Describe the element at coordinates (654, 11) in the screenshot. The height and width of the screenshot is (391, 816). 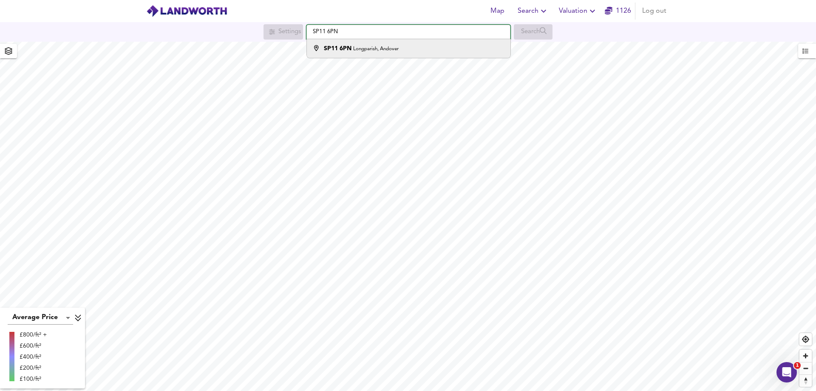
I see `button: Log out` at that location.